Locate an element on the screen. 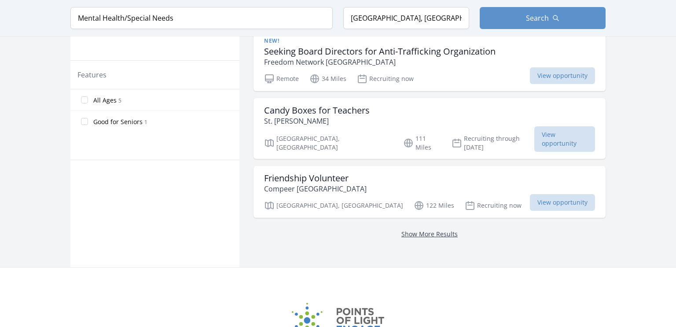 Image resolution: width=676 pixels, height=327 pixels. legend: Features is located at coordinates (92, 75).